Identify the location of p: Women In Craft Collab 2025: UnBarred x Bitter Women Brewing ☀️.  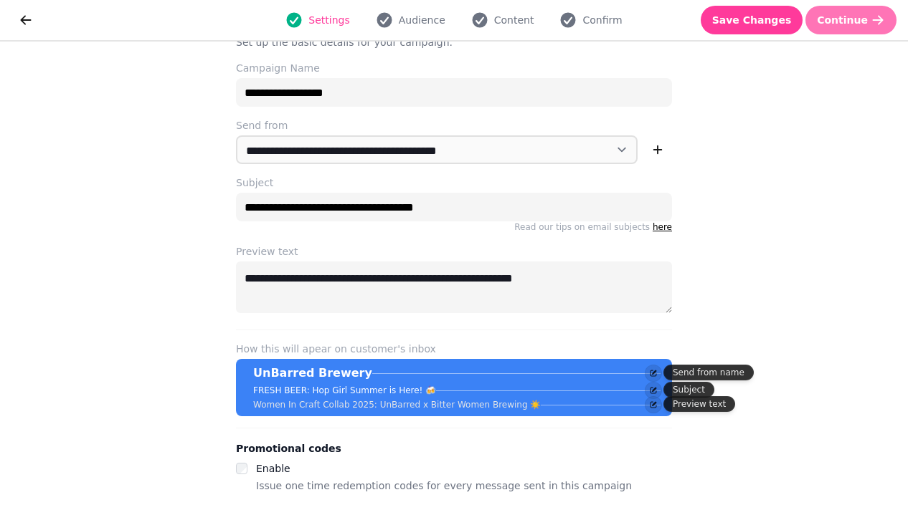
(396, 405).